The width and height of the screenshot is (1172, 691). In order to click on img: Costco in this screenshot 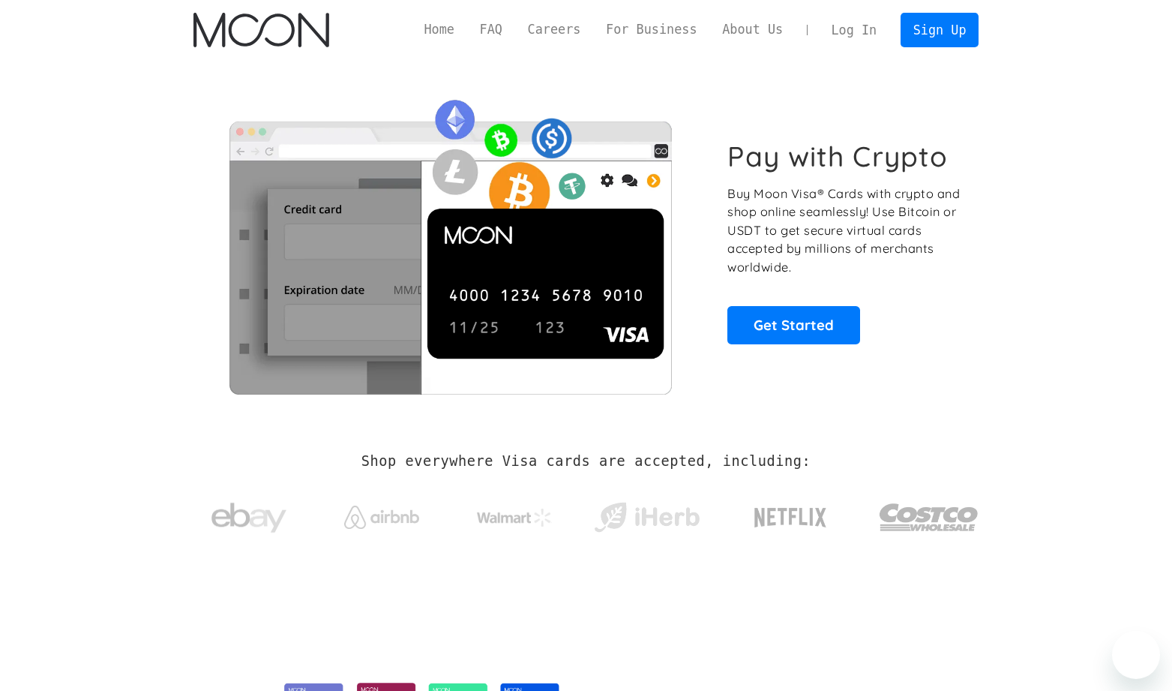, I will do `click(929, 517)`.